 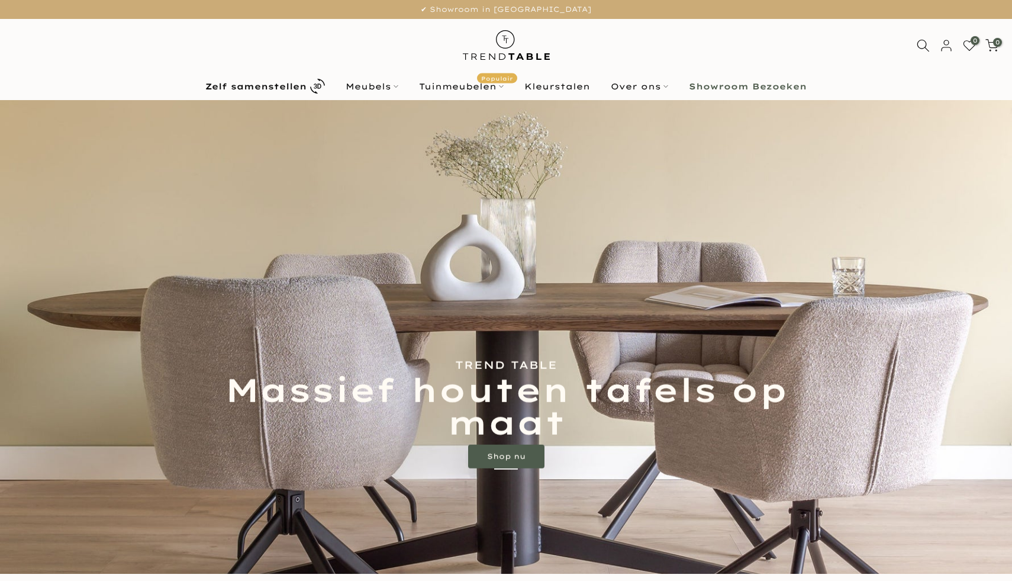 I want to click on a: Shop nu, so click(x=506, y=456).